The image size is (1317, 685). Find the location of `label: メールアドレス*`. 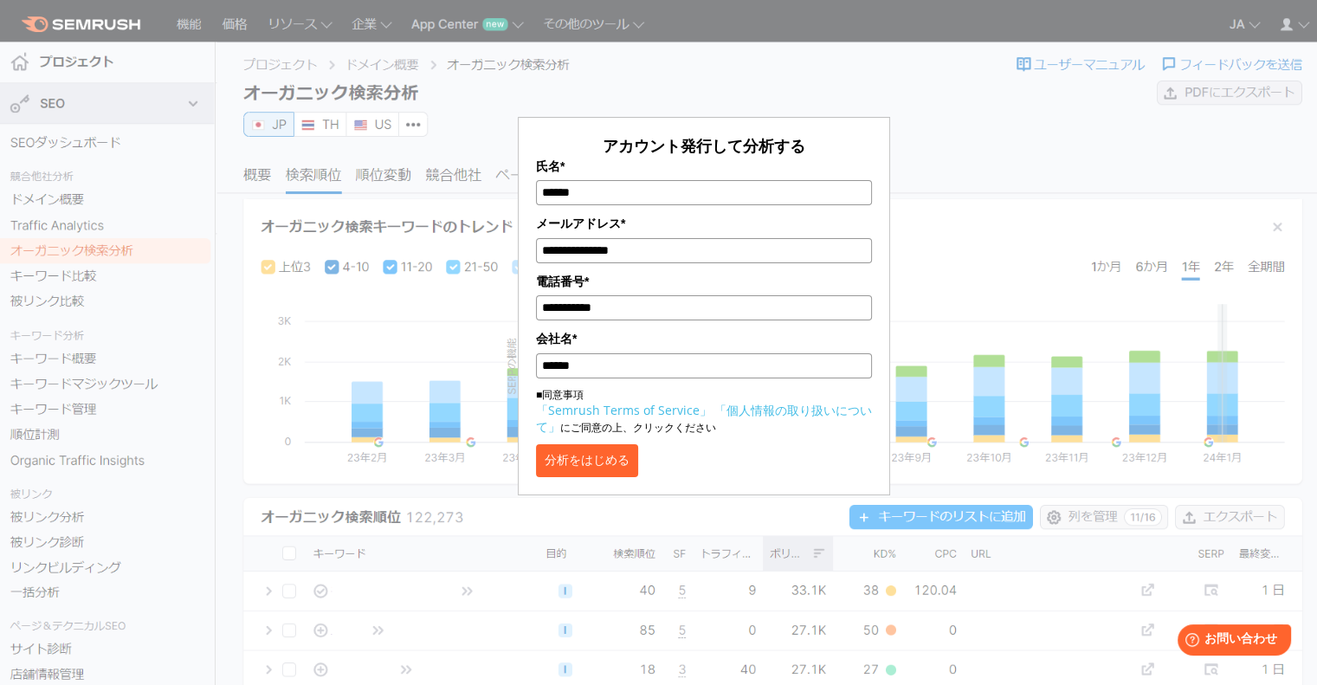

label: メールアドレス* is located at coordinates (704, 223).